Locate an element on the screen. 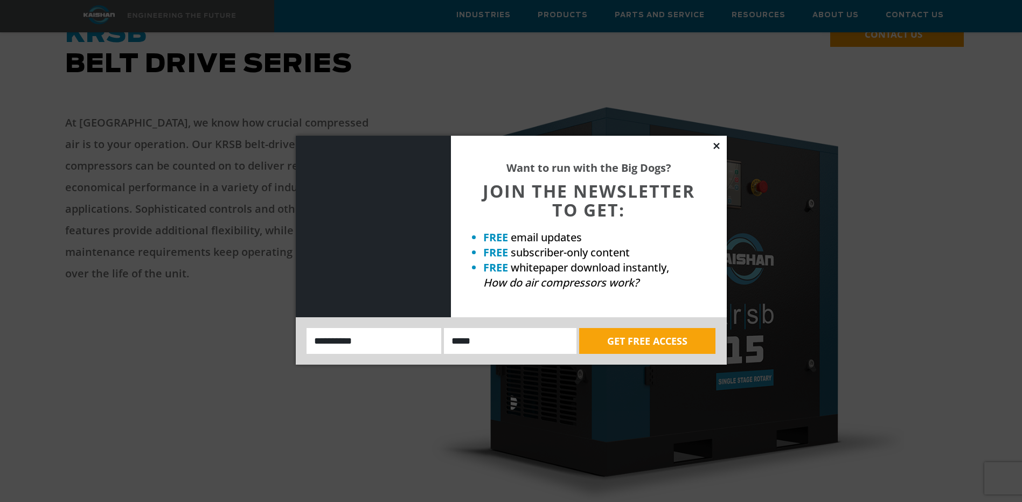 The image size is (1022, 502). input: Email is located at coordinates (510, 341).